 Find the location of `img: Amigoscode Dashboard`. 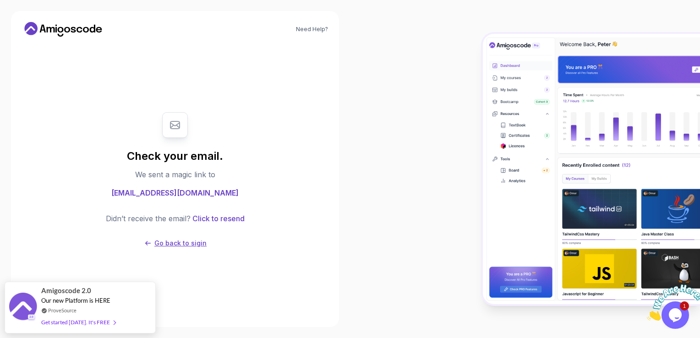

img: Amigoscode Dashboard is located at coordinates (592, 169).